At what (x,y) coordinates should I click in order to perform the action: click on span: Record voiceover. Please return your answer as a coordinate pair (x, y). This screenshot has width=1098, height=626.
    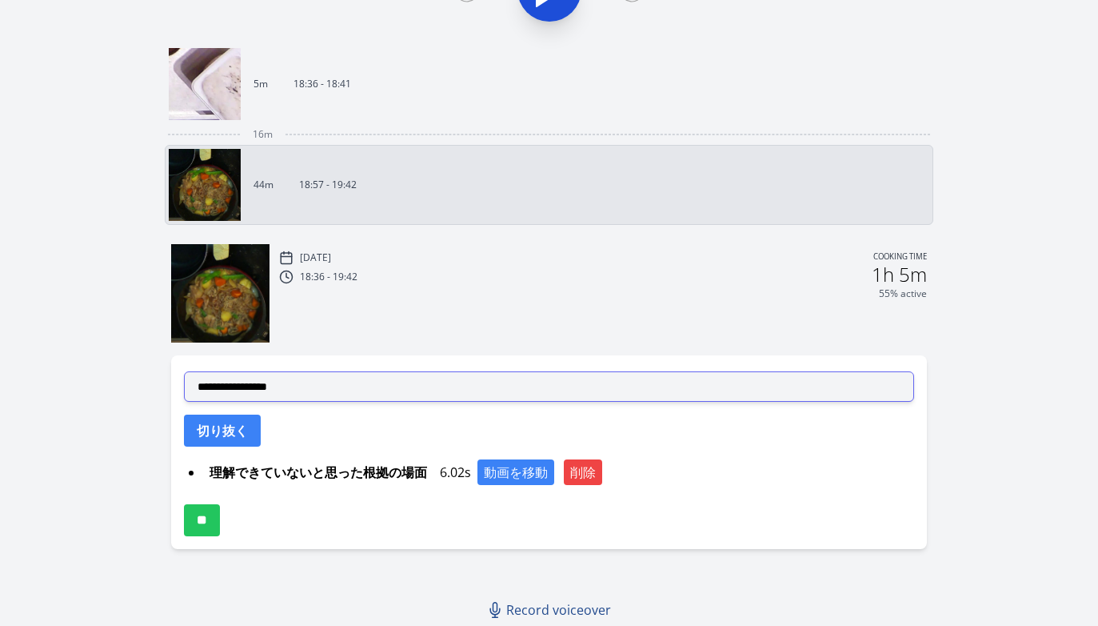
    Looking at the image, I should click on (558, 610).